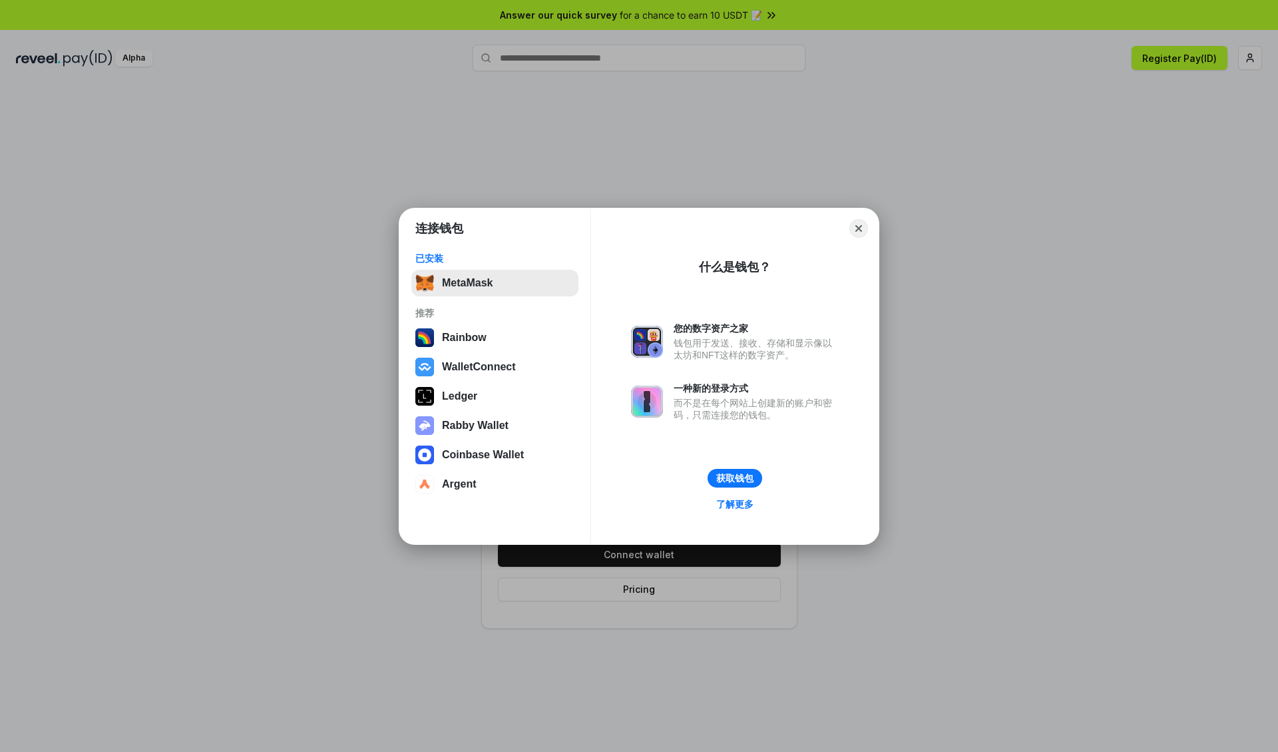 The width and height of the screenshot is (1278, 752). I want to click on div: Rabby Wallet, so click(475, 425).